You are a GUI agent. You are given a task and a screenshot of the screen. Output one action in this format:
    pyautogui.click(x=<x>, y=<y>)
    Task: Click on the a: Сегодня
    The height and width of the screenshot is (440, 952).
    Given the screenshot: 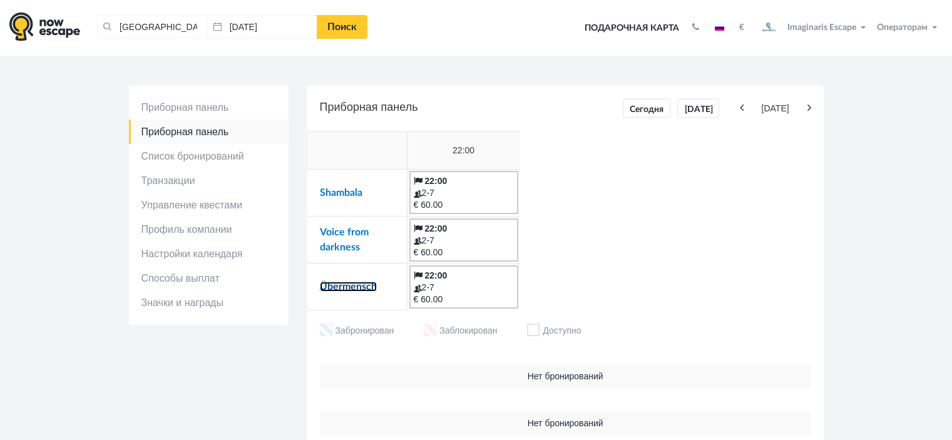 What is the action you would take?
    pyautogui.click(x=647, y=108)
    